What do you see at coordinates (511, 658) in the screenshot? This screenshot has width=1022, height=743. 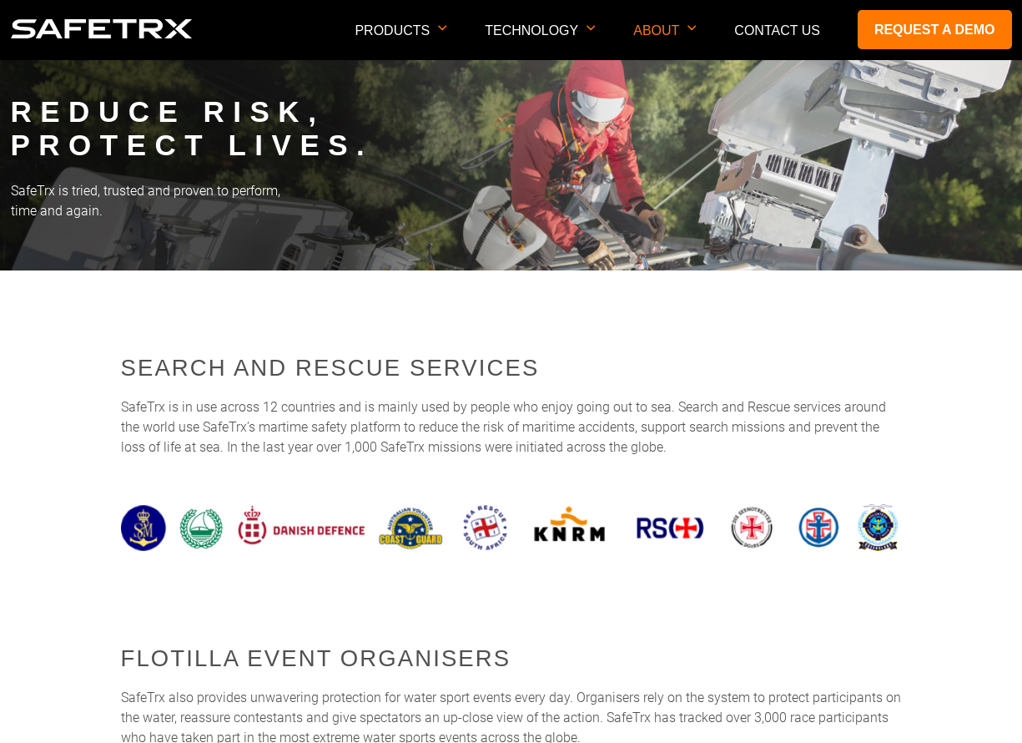 I see `h2: Flotilla Event Organisers` at bounding box center [511, 658].